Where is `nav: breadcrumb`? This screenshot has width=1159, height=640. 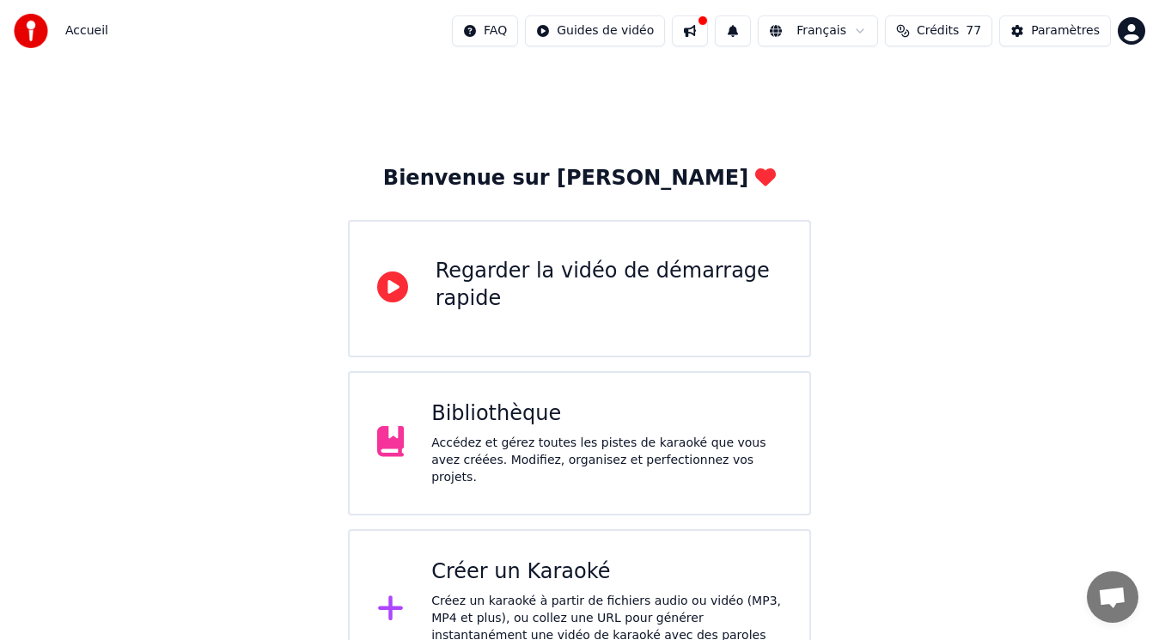 nav: breadcrumb is located at coordinates (87, 31).